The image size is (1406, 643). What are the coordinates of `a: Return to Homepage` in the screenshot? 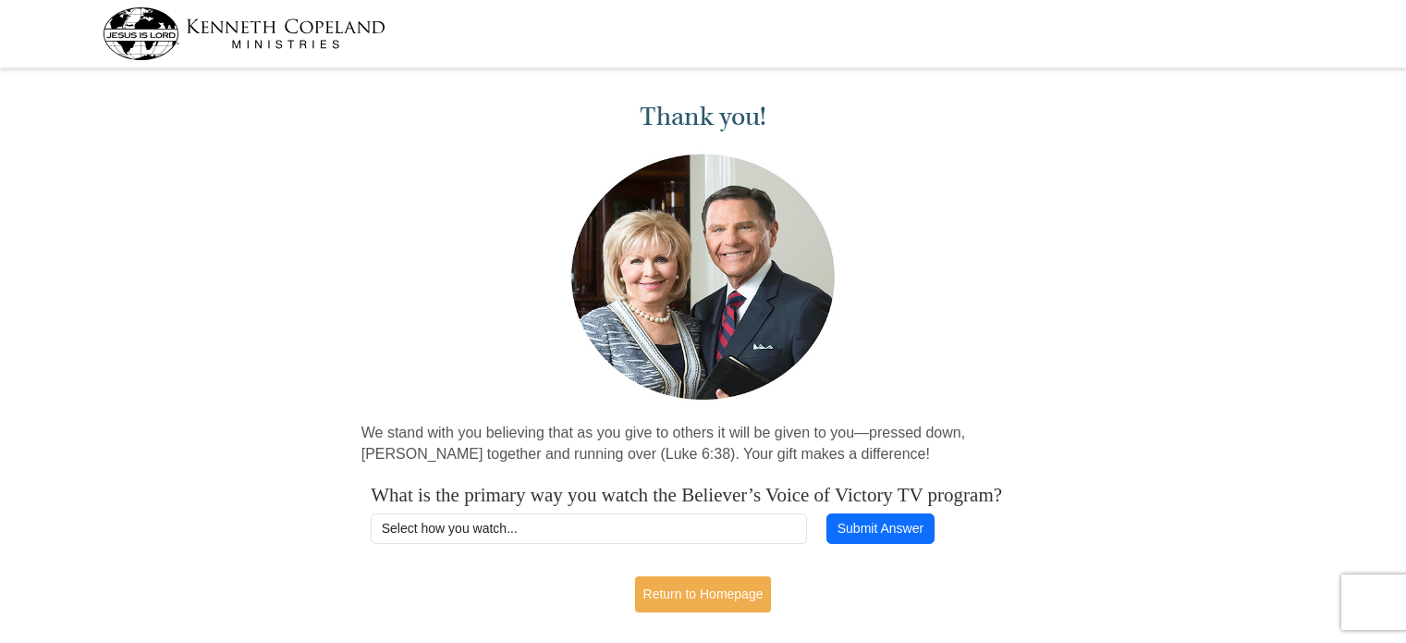 It's located at (704, 594).